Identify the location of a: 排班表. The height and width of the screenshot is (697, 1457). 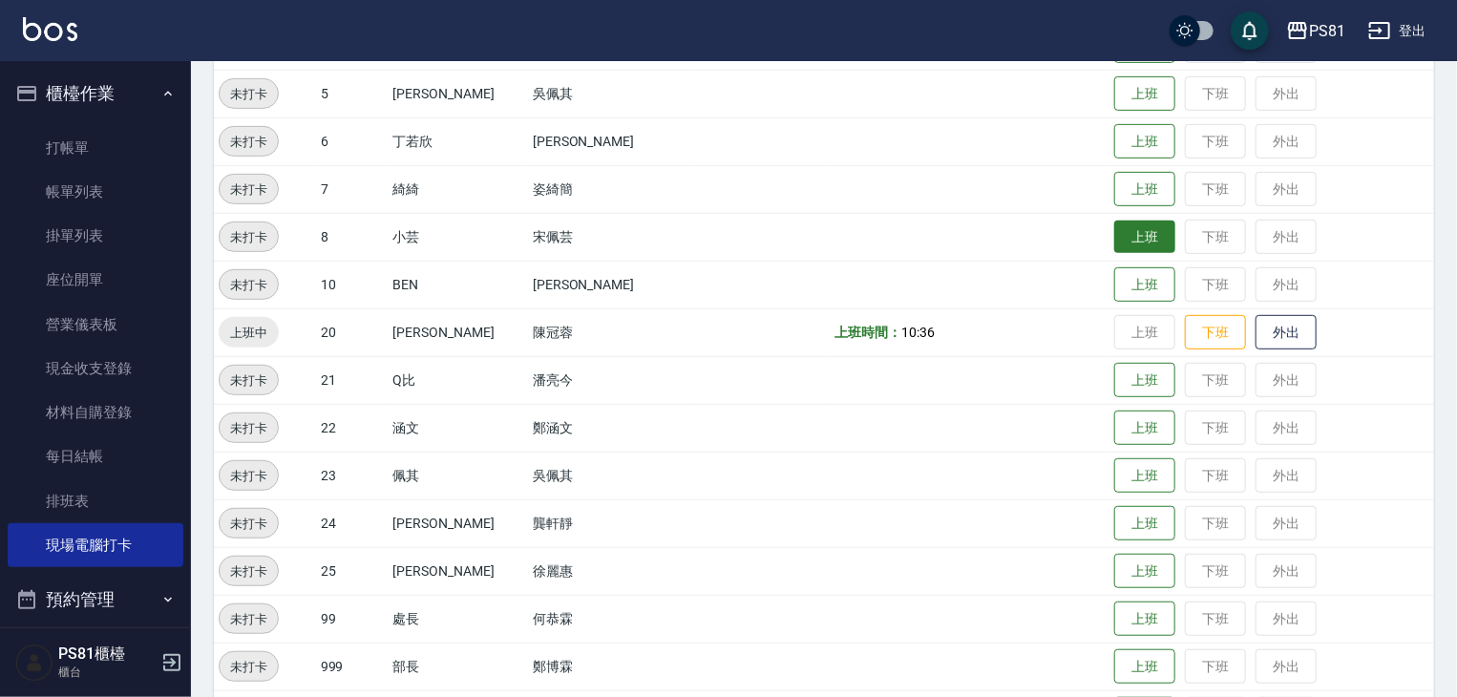
(95, 501).